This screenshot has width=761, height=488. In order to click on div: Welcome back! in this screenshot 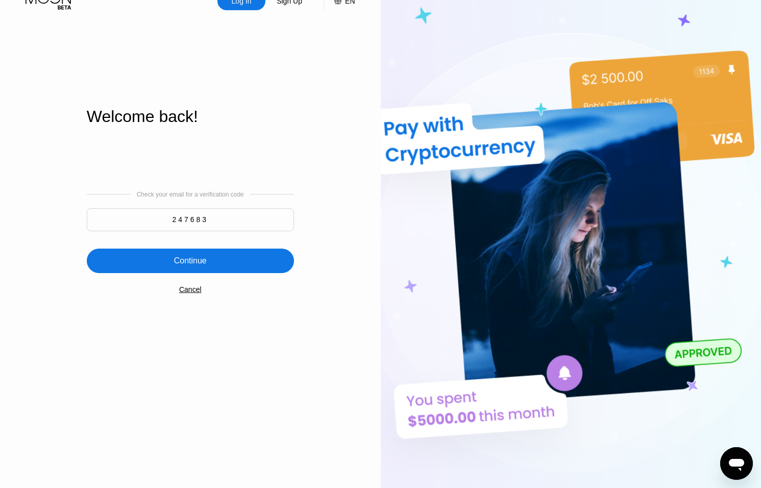, I will do `click(190, 116)`.